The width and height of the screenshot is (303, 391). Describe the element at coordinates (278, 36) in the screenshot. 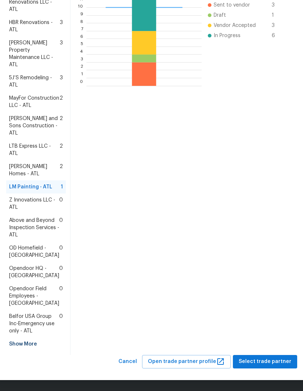

I see `span: 6` at that location.